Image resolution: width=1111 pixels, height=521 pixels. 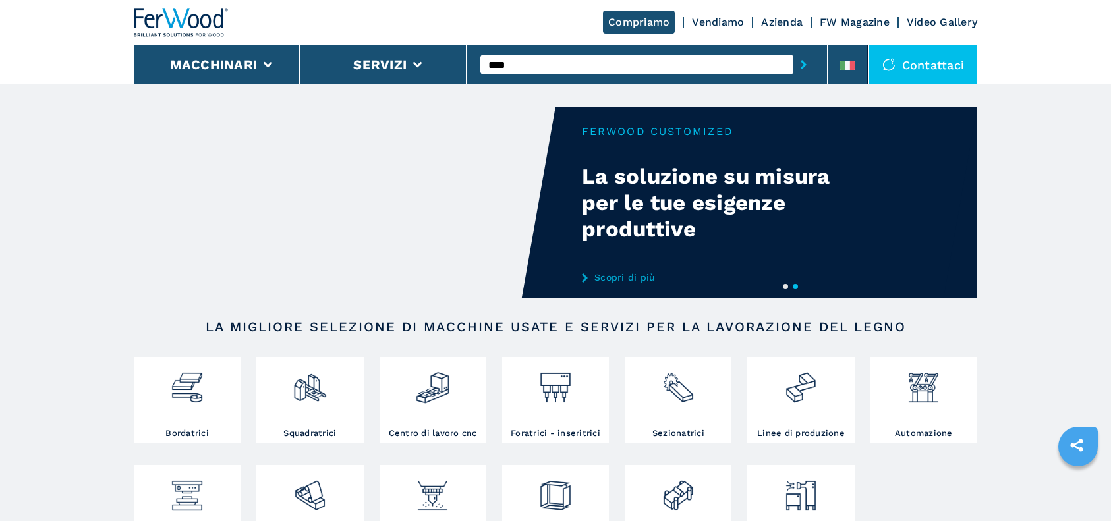 What do you see at coordinates (310, 383) in the screenshot?
I see `img: squadratrici_2.png` at bounding box center [310, 383].